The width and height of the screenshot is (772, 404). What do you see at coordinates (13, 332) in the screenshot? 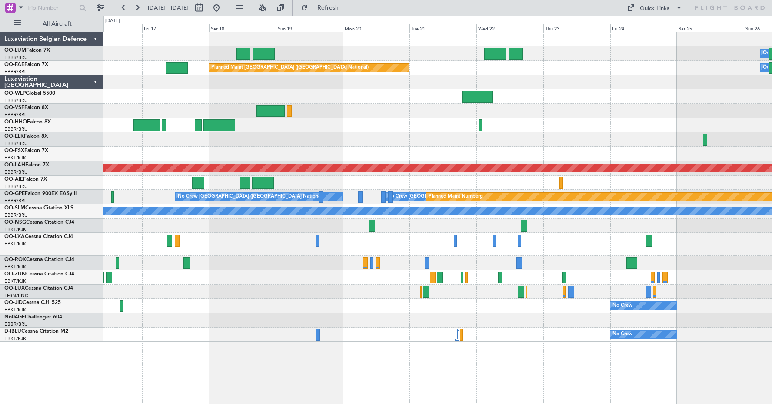
I see `span: D-IBLU` at bounding box center [13, 332].